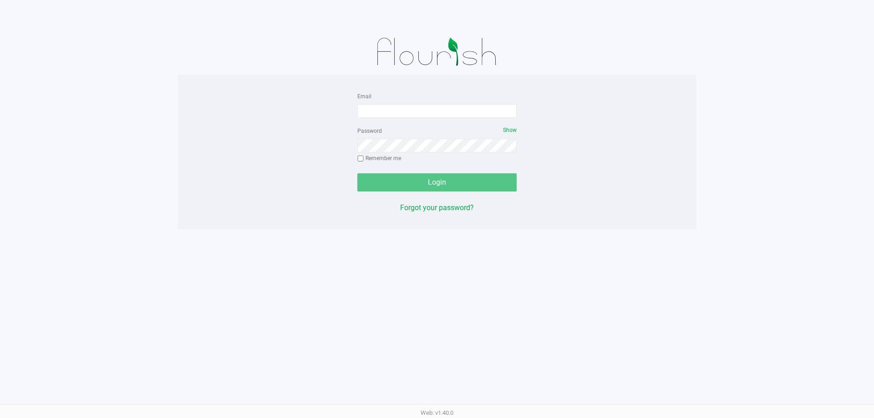  What do you see at coordinates (379, 158) in the screenshot?
I see `label: Remember me` at bounding box center [379, 158].